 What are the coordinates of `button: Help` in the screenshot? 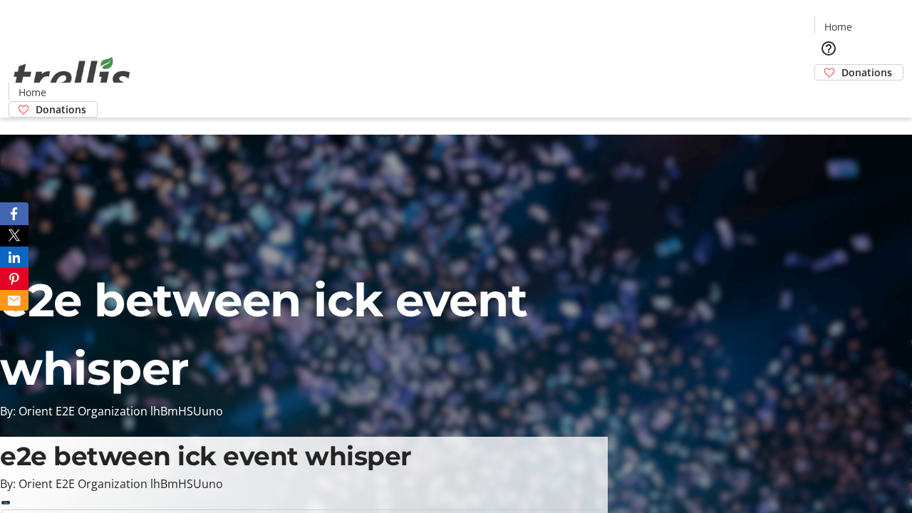 It's located at (829, 48).